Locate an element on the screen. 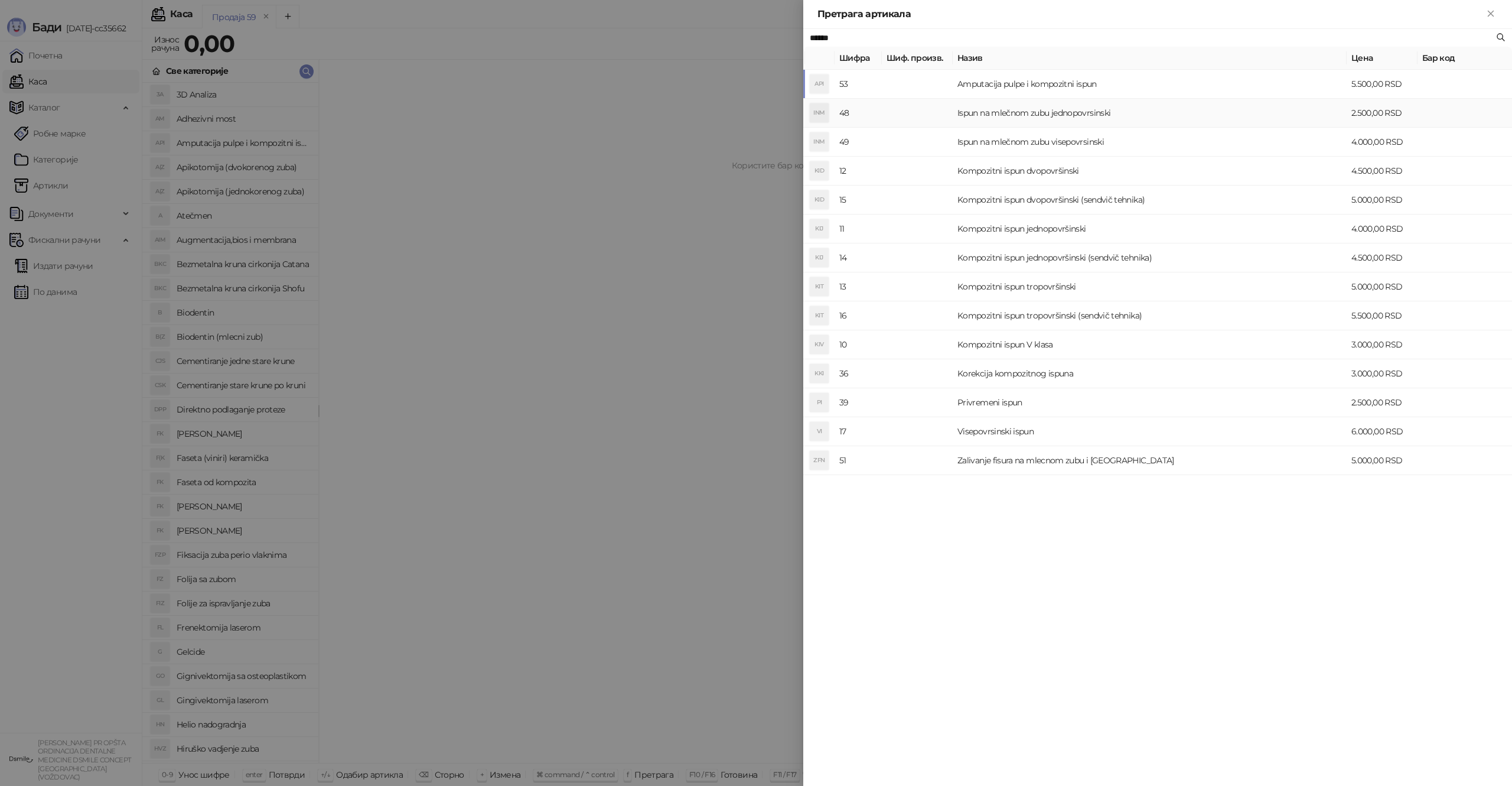 This screenshot has width=1512, height=786. td: 15 is located at coordinates (858, 200).